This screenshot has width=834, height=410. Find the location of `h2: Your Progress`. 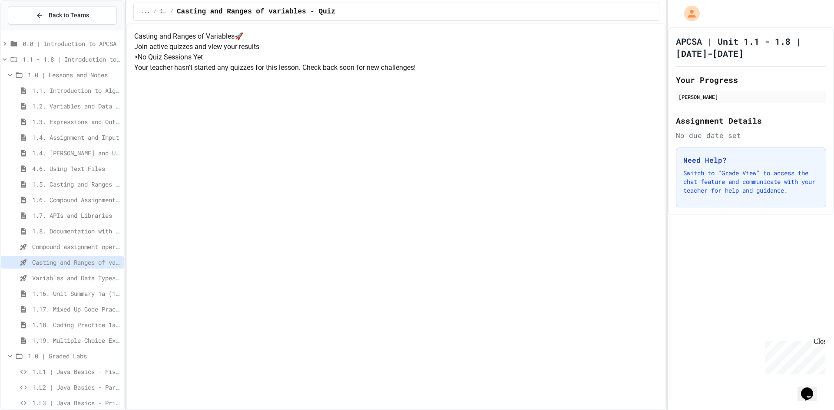

h2: Your Progress is located at coordinates (751, 80).